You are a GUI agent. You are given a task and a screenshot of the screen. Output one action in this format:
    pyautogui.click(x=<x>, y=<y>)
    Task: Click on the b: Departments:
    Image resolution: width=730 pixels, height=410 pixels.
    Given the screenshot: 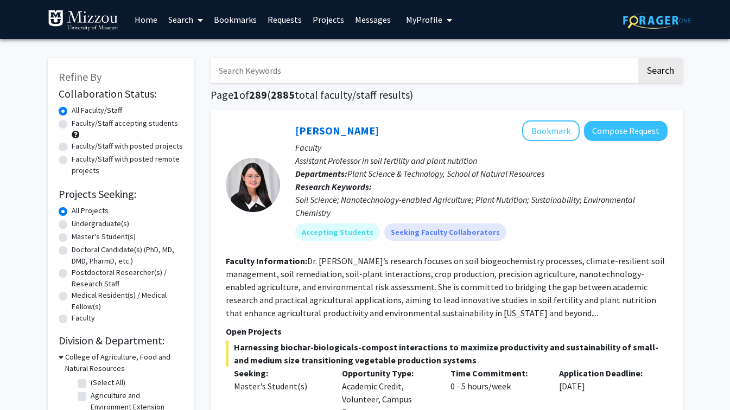 What is the action you would take?
    pyautogui.click(x=321, y=174)
    